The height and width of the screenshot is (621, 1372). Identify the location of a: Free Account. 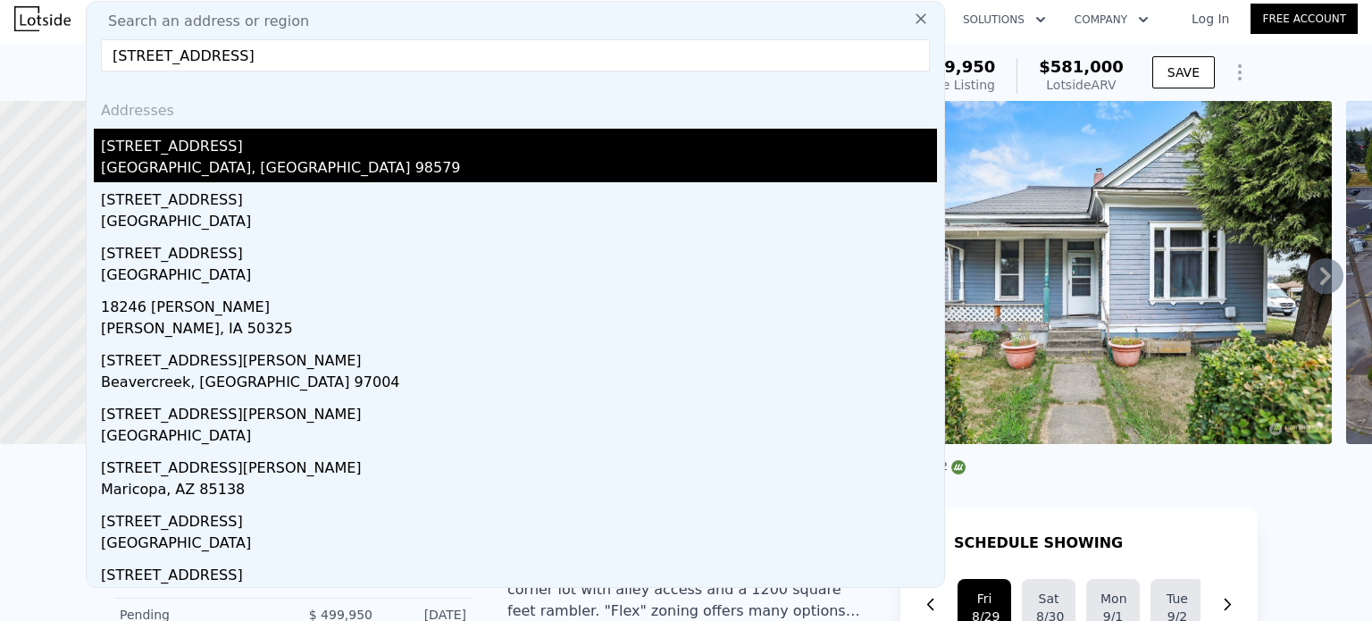
(1304, 19).